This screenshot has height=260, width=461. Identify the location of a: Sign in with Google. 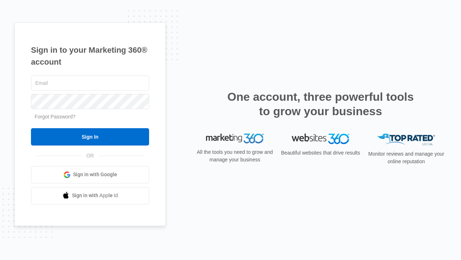
(90, 174).